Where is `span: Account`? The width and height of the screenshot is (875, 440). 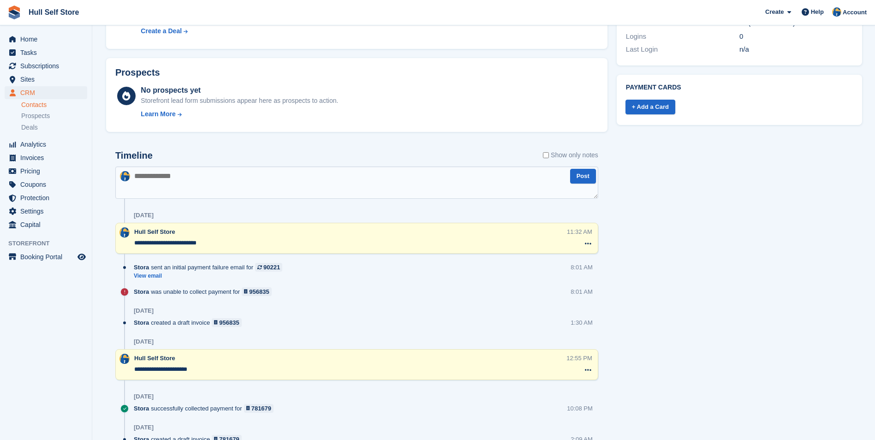 span: Account is located at coordinates (854, 12).